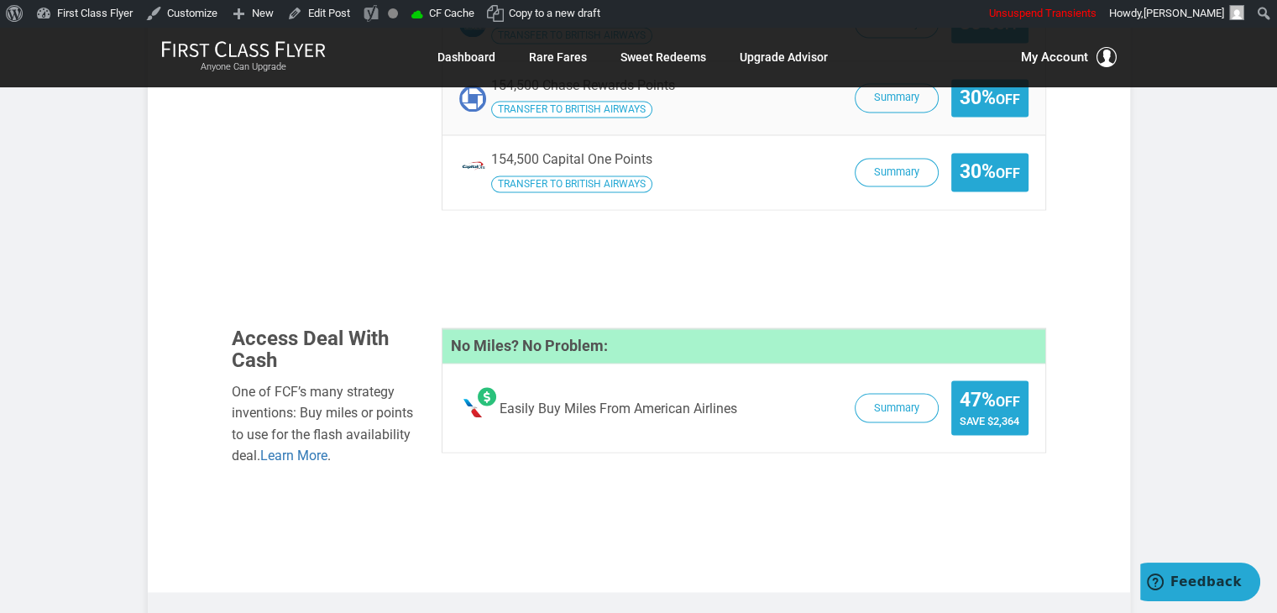  Describe the element at coordinates (664, 57) in the screenshot. I see `a: Sweet Redeems` at that location.